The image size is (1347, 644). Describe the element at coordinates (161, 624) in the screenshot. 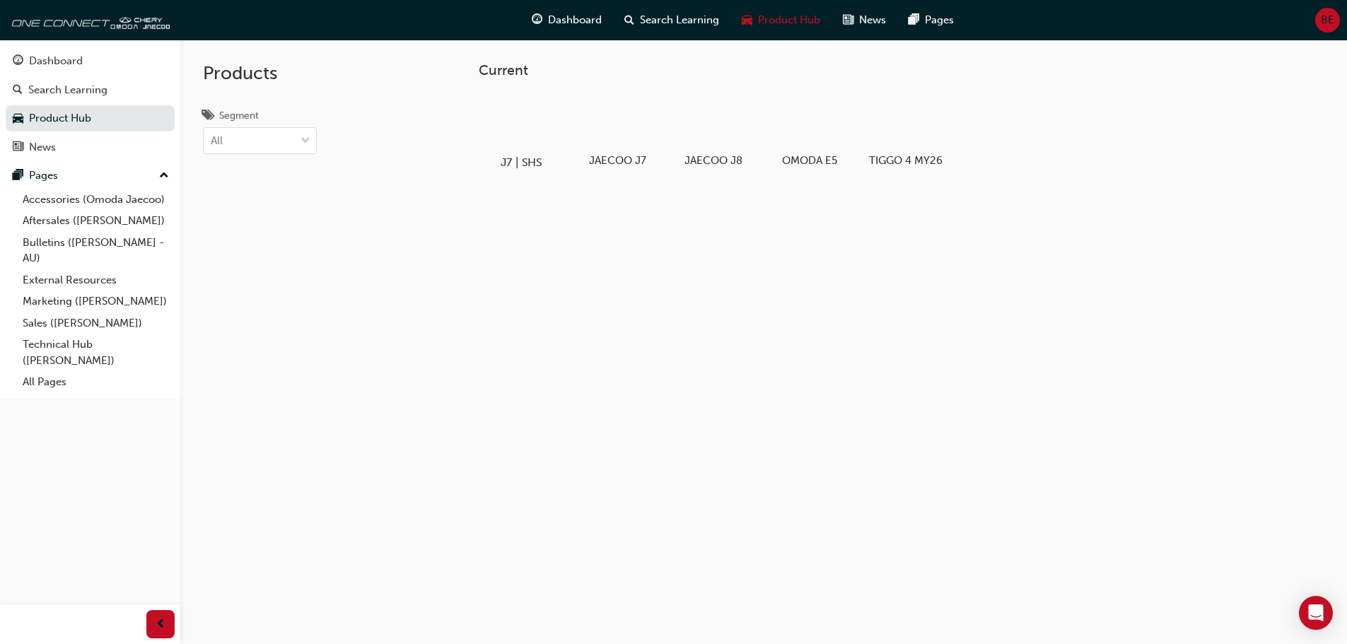

I see `span: prev-icon` at that location.